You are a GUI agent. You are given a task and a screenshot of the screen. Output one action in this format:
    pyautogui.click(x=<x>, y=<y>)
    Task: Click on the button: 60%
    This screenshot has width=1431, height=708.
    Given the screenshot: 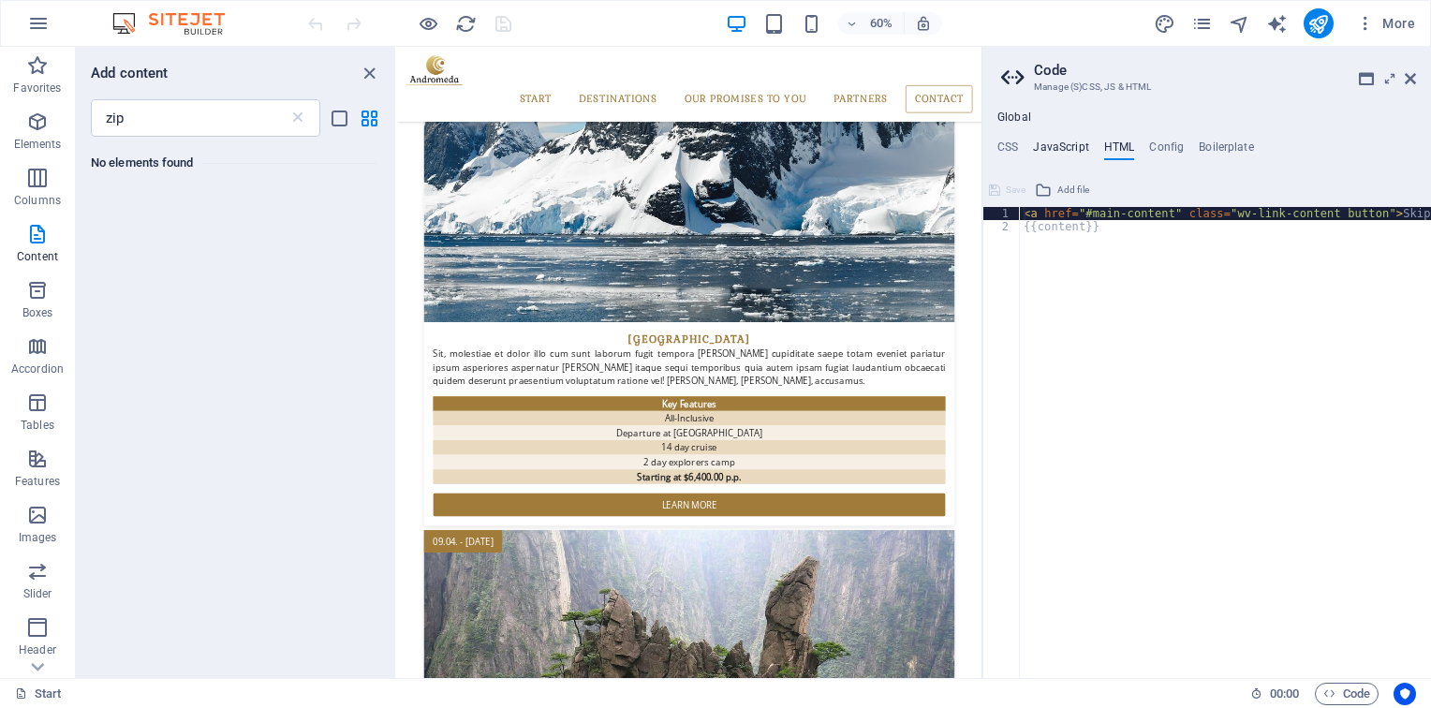 What is the action you would take?
    pyautogui.click(x=871, y=23)
    